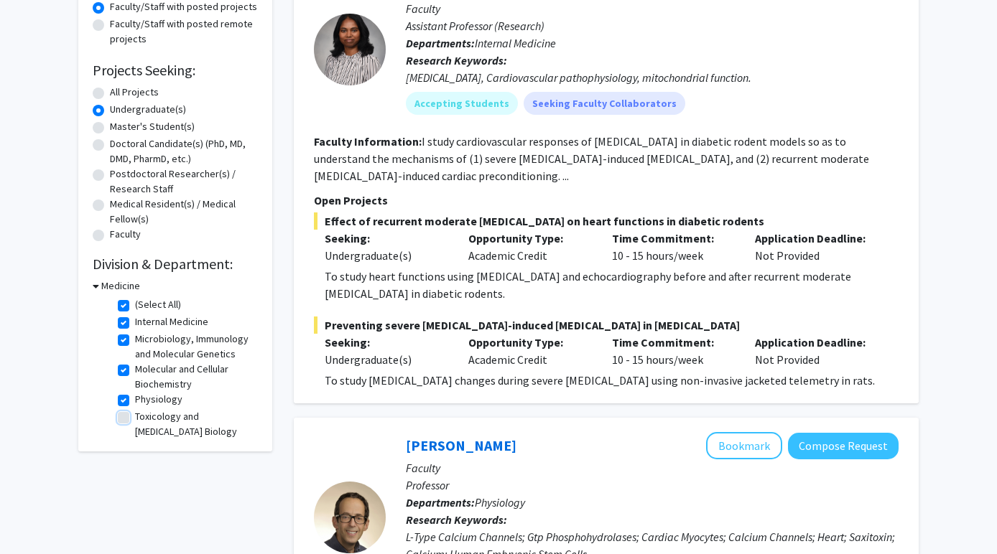 This screenshot has height=554, width=997. Describe the element at coordinates (652, 26) in the screenshot. I see `p: Assistant Professor (Research)` at that location.